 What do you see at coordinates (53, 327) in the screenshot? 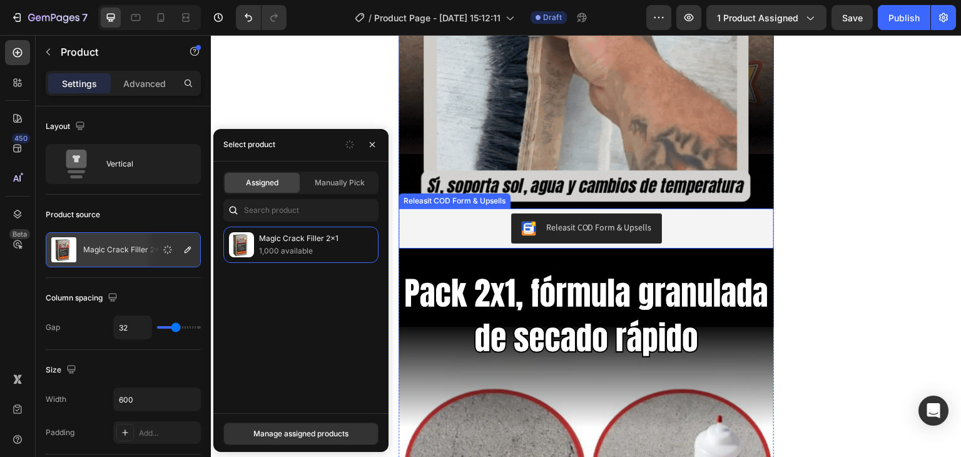
I see `div: Gap` at bounding box center [53, 327].